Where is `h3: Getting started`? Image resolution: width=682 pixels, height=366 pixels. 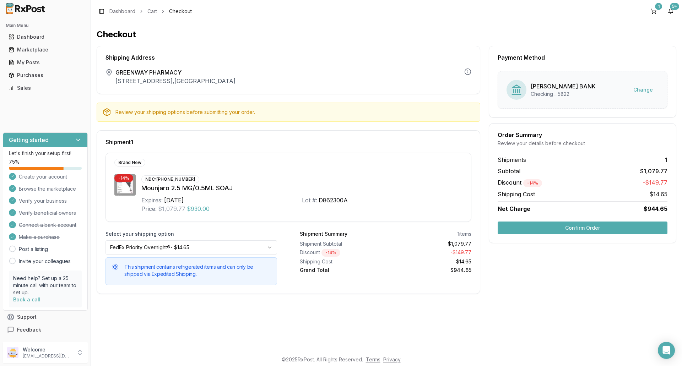
h3: Getting started is located at coordinates (29, 140).